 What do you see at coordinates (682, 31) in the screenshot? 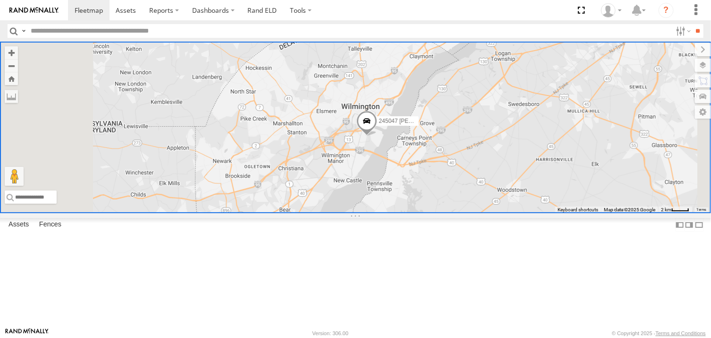
I see `label: Search Filter Options` at bounding box center [682, 31].